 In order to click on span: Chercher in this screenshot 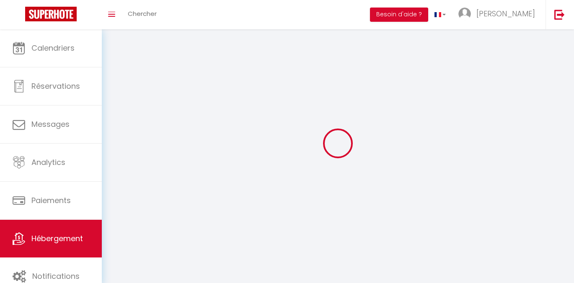, I will do `click(142, 13)`.